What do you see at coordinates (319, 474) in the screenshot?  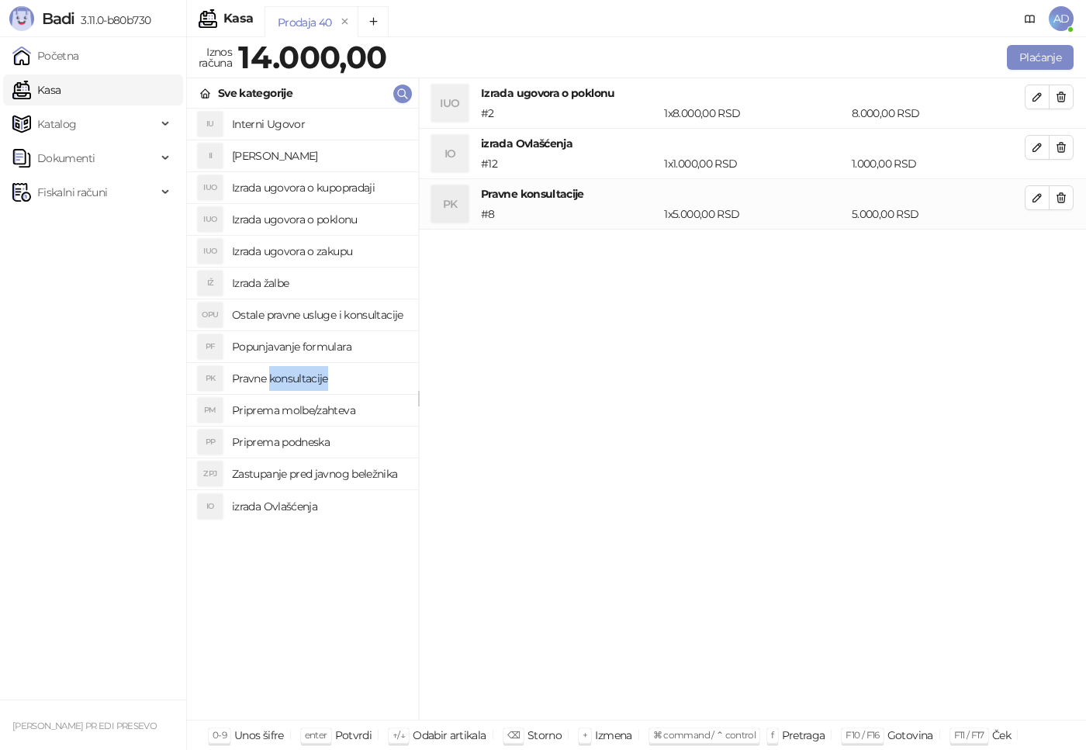 I see `h4: Zastupanje pred javnog beležnika` at bounding box center [319, 474].